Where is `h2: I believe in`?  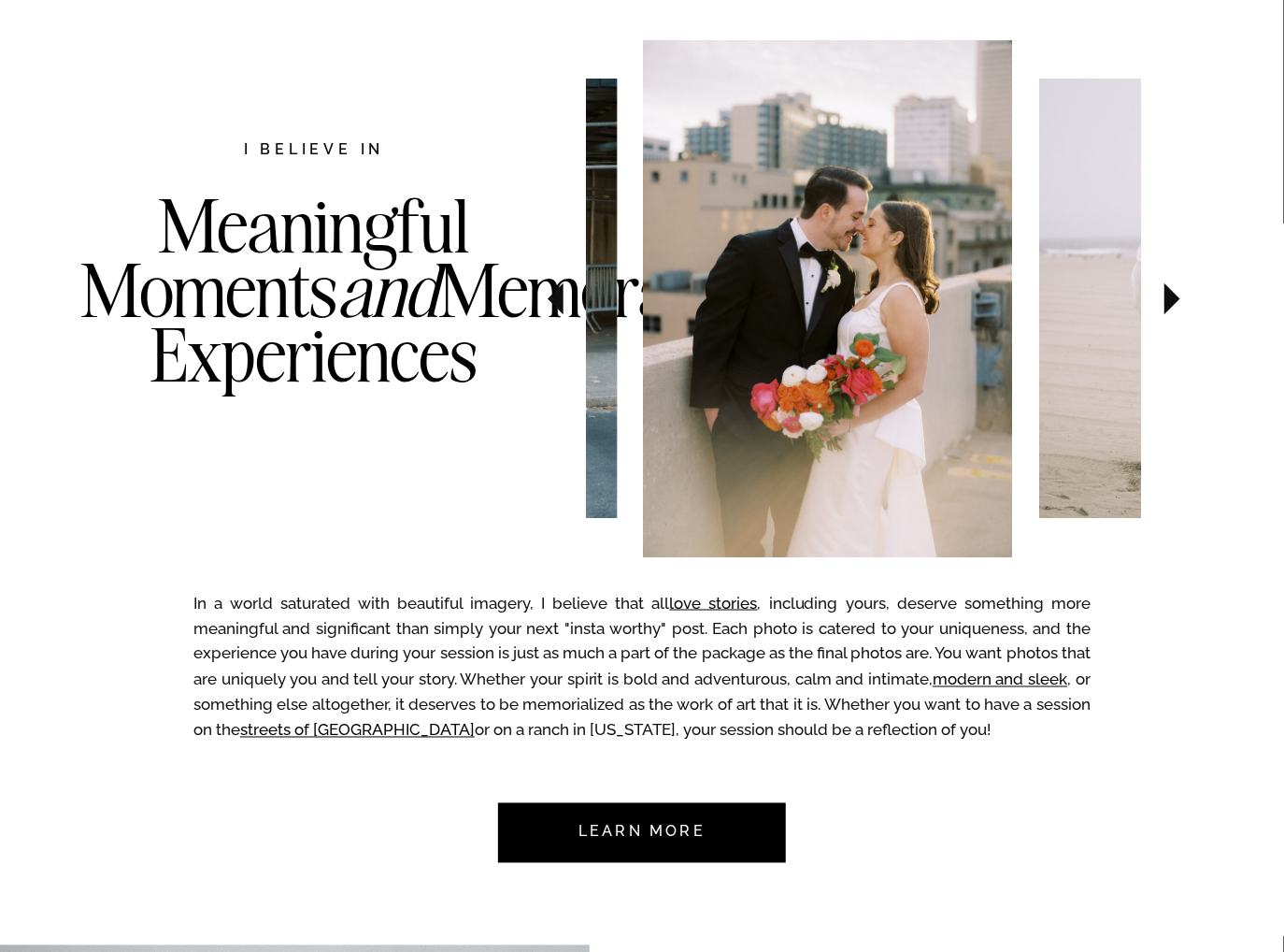
h2: I believe in is located at coordinates (314, 151).